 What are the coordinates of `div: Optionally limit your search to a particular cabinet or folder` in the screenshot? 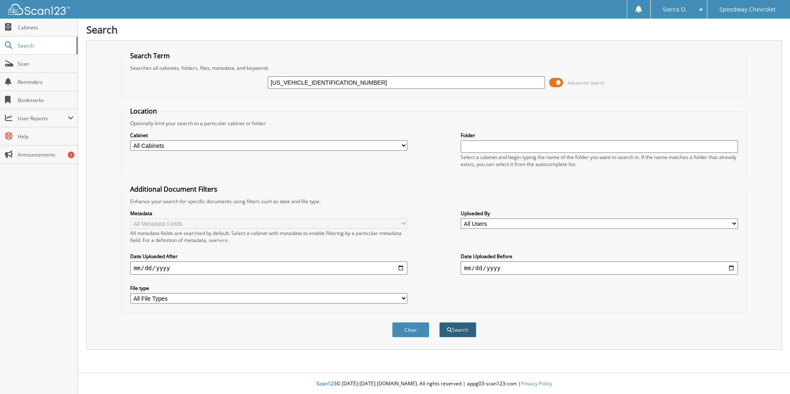 It's located at (434, 123).